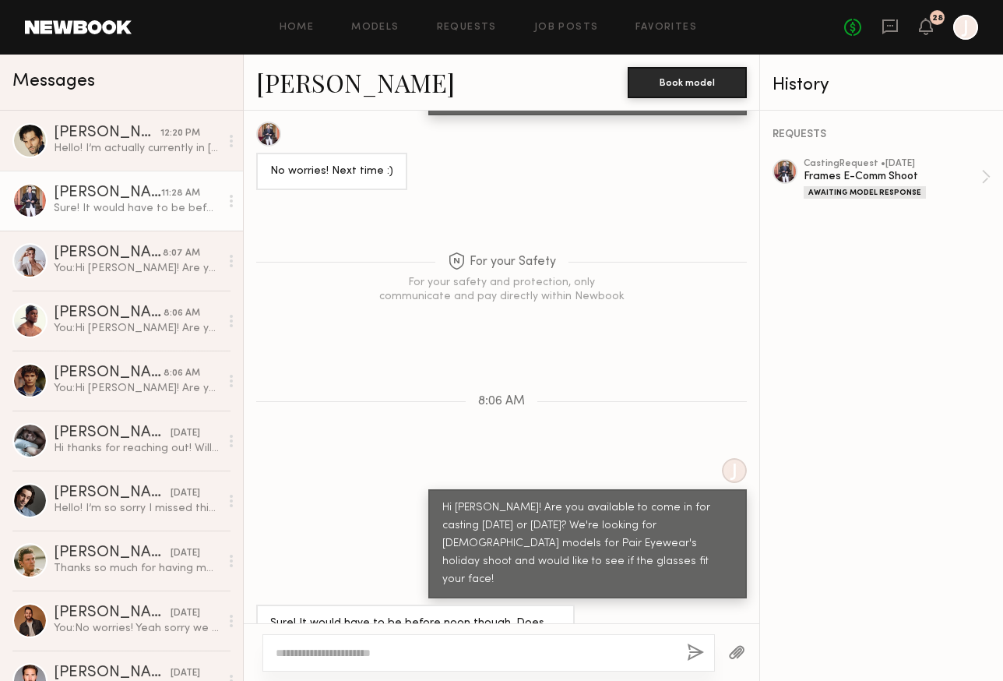 This screenshot has width=1003, height=681. I want to click on span: For your Safety, so click(502, 262).